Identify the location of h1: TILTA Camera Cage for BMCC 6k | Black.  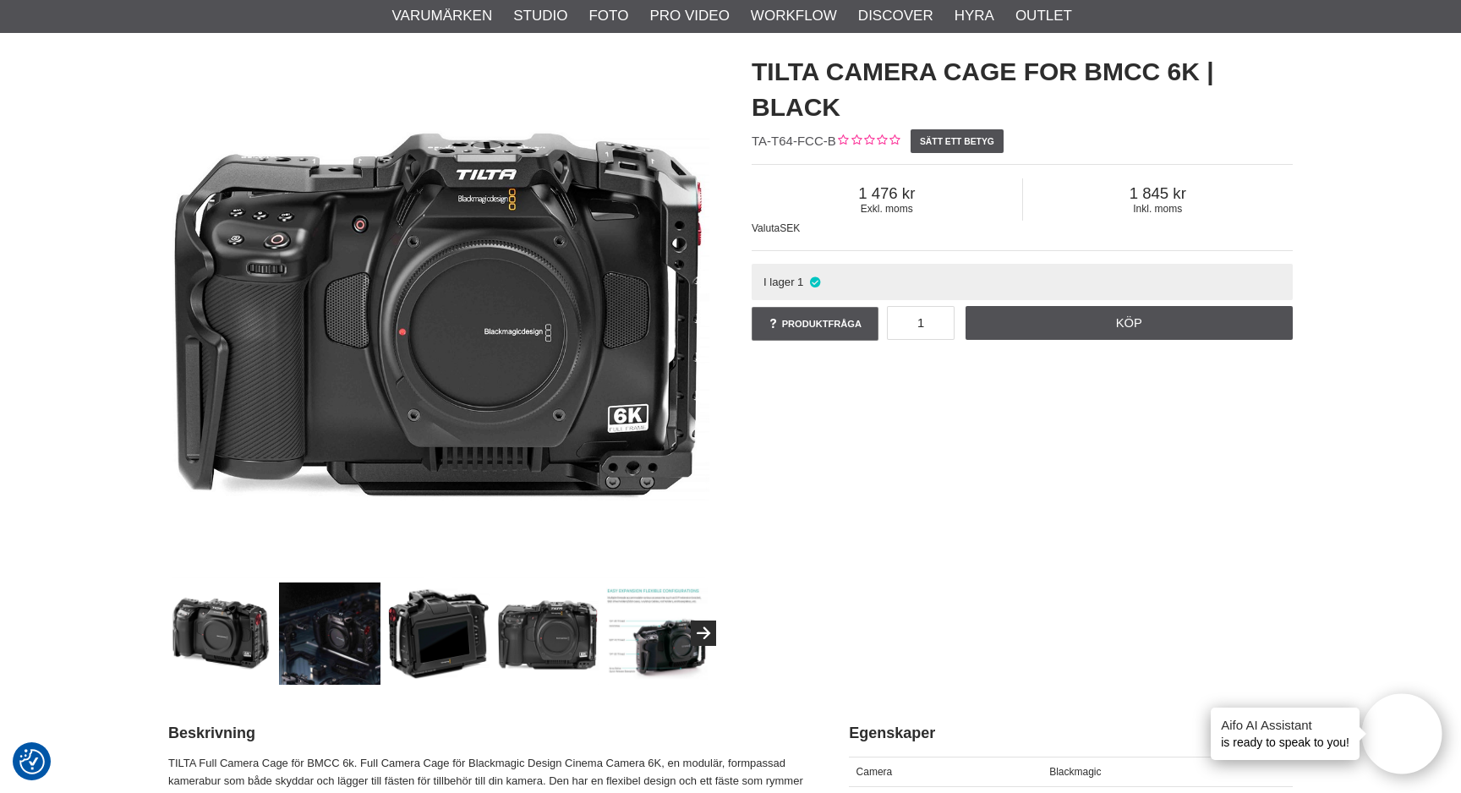
(1023, 90).